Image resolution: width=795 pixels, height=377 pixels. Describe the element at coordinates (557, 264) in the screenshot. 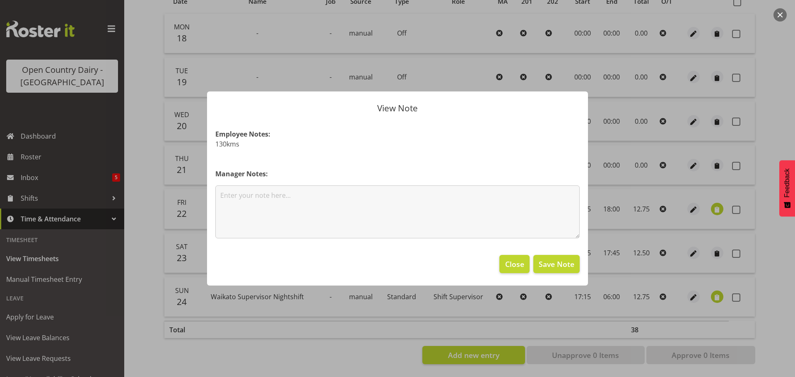

I see `span: Save Note` at that location.